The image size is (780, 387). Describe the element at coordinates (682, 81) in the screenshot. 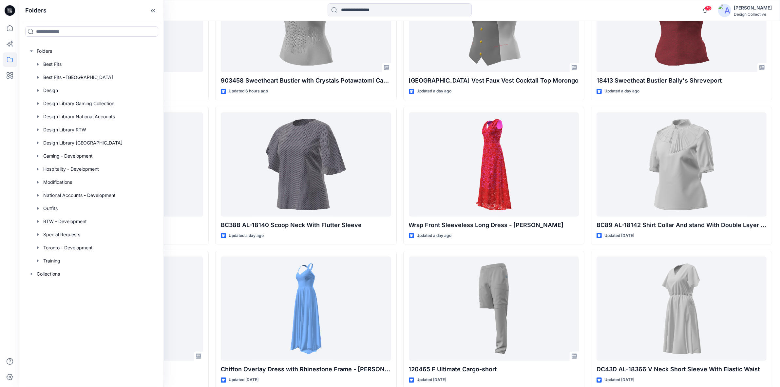

I see `p: 18413 Sweetheat Bustier Bally's Shreveport` at that location.